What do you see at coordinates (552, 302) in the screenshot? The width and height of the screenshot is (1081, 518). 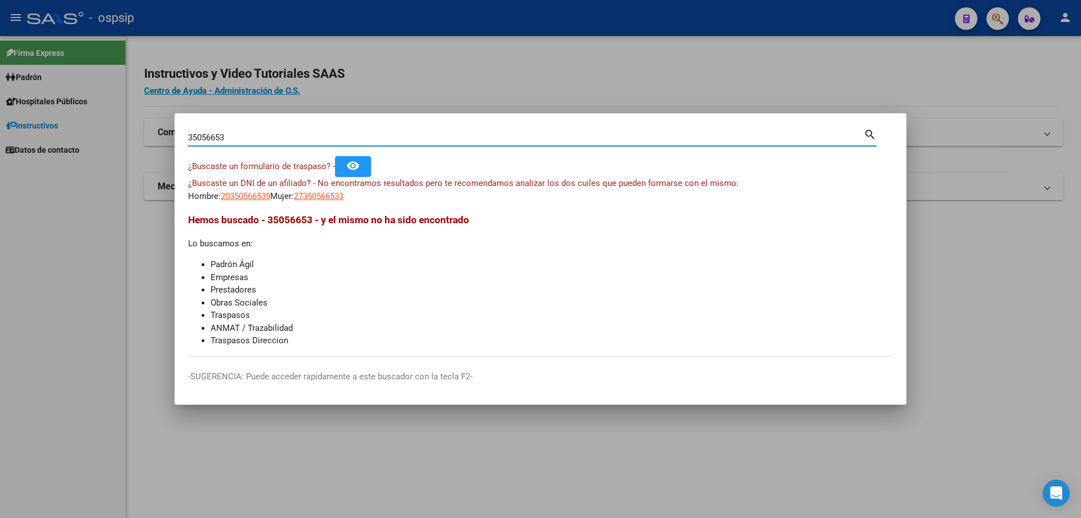 I see `li: Obras Sociales` at bounding box center [552, 302].